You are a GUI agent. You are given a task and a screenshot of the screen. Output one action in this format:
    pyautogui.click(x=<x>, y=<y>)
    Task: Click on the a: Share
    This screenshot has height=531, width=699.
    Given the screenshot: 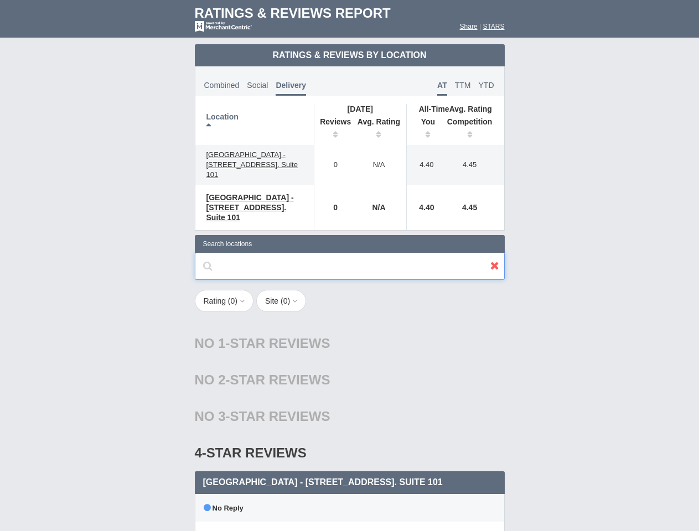 What is the action you would take?
    pyautogui.click(x=468, y=27)
    